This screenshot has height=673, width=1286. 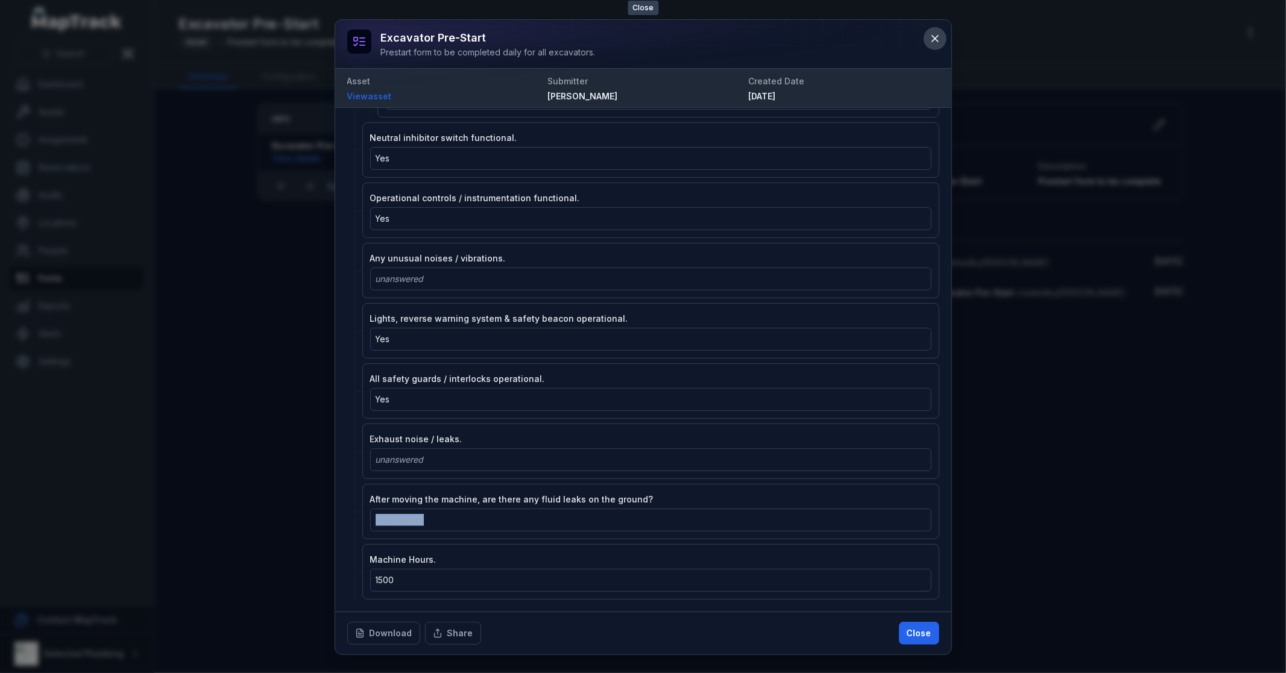 What do you see at coordinates (359, 81) in the screenshot?
I see `span: Asset` at bounding box center [359, 81].